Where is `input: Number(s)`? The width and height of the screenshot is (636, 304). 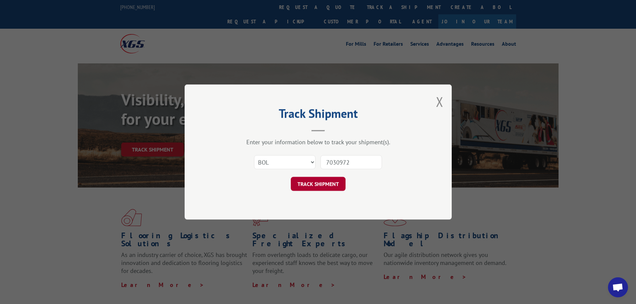
input: Number(s) is located at coordinates (351, 162).